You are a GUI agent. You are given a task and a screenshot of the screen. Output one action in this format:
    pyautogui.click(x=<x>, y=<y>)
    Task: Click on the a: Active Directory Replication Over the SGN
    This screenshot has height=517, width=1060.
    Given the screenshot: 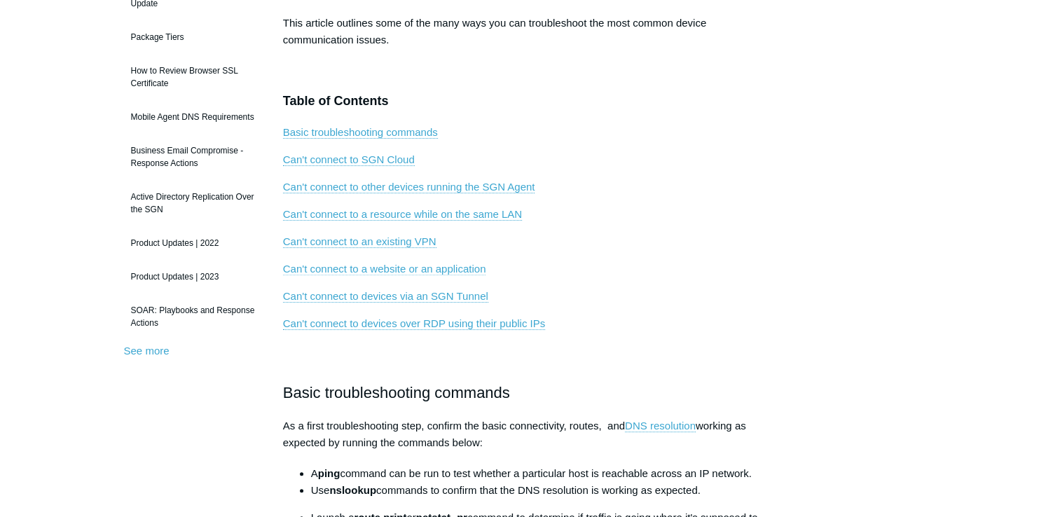 What is the action you would take?
    pyautogui.click(x=193, y=203)
    